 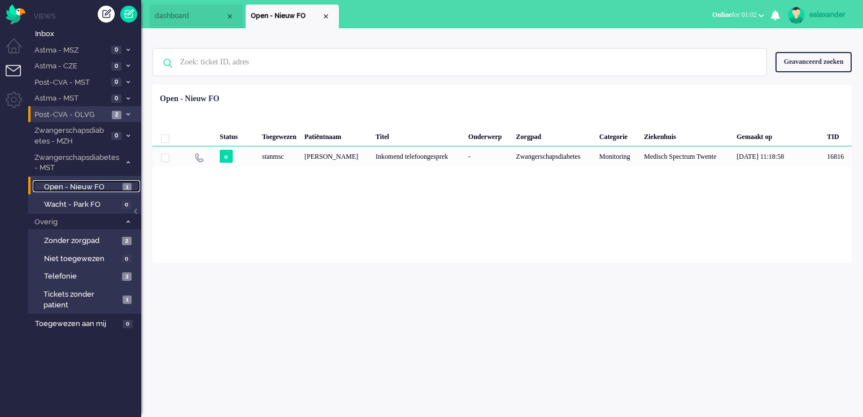 I want to click on li: Dashboard, so click(x=196, y=16).